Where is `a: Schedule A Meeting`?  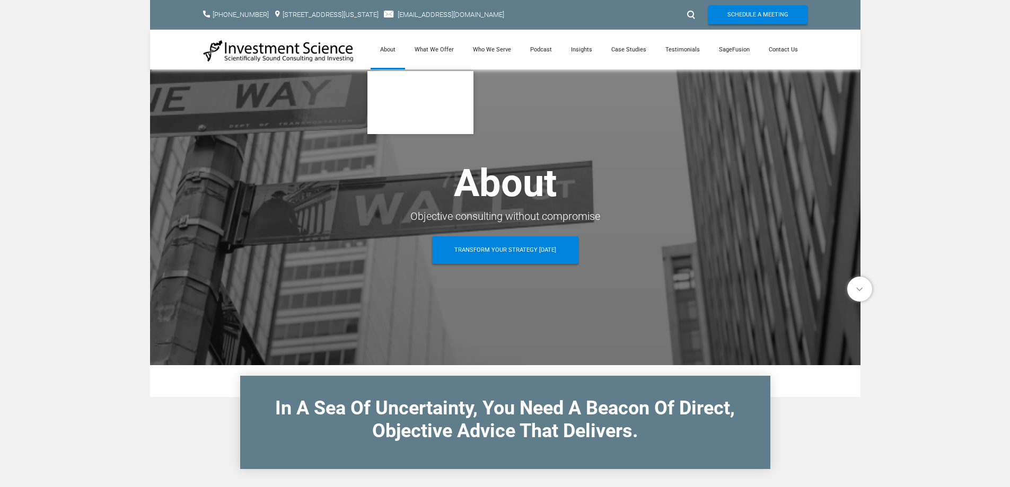 a: Schedule A Meeting is located at coordinates (758, 15).